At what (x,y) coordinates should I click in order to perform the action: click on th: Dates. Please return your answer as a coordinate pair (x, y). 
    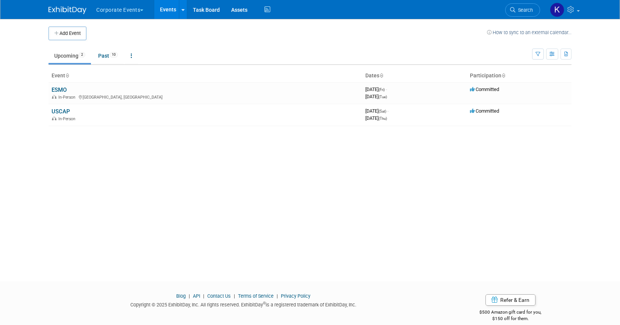
    Looking at the image, I should click on (414, 76).